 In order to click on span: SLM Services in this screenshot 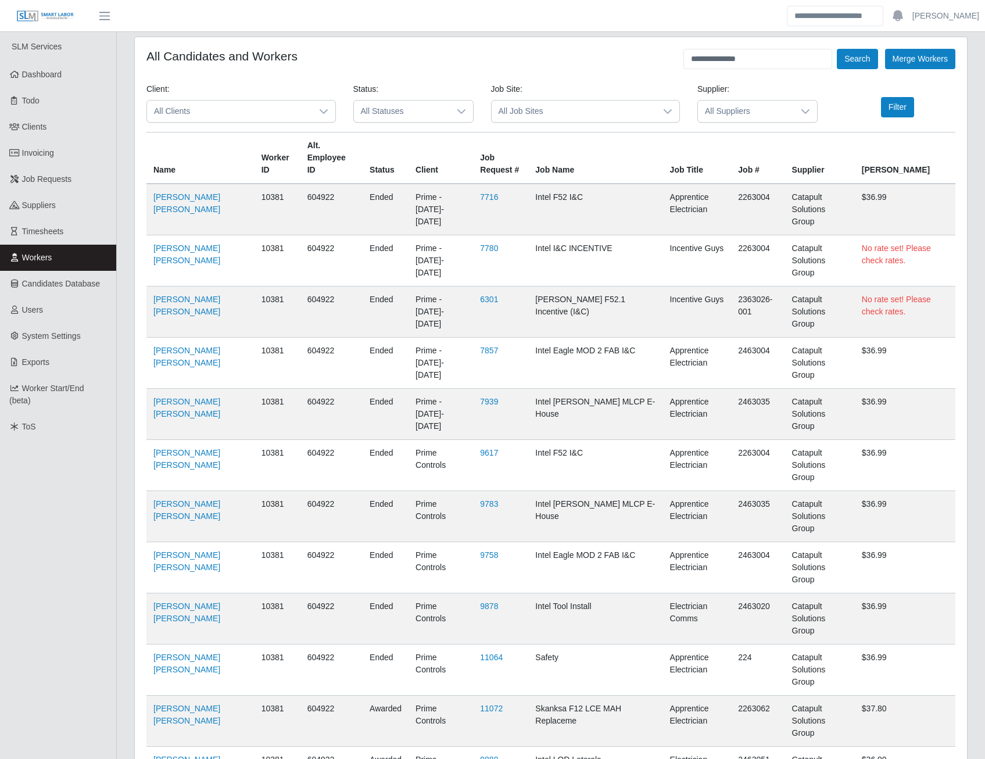, I will do `click(37, 46)`.